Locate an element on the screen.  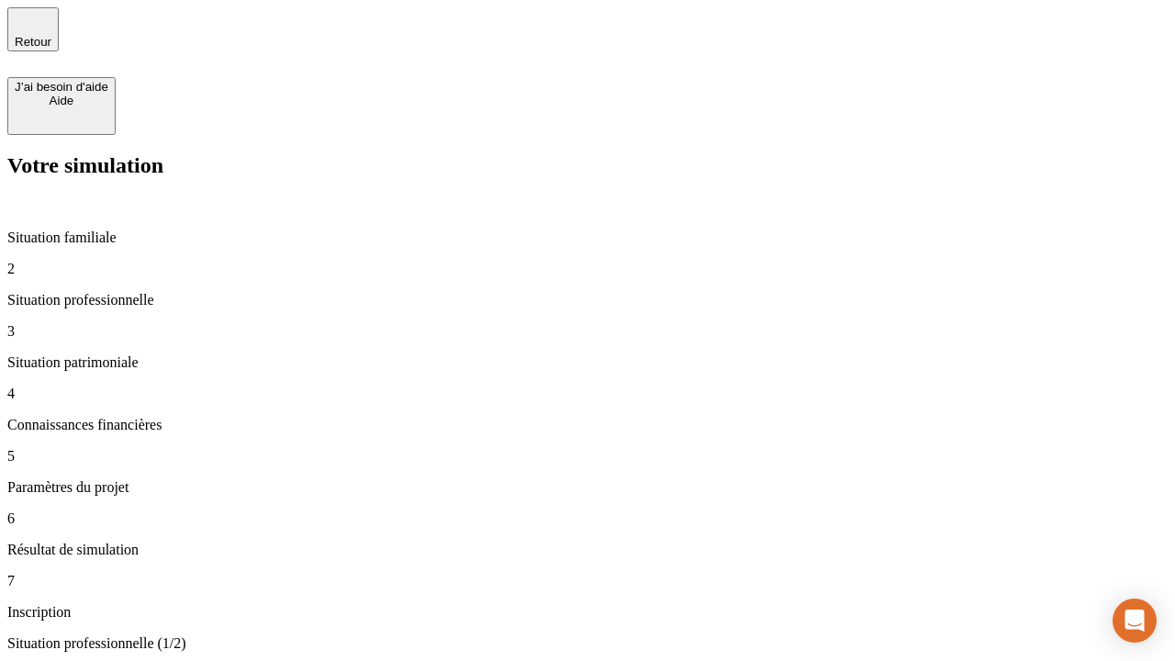
div: Aide is located at coordinates (62, 100).